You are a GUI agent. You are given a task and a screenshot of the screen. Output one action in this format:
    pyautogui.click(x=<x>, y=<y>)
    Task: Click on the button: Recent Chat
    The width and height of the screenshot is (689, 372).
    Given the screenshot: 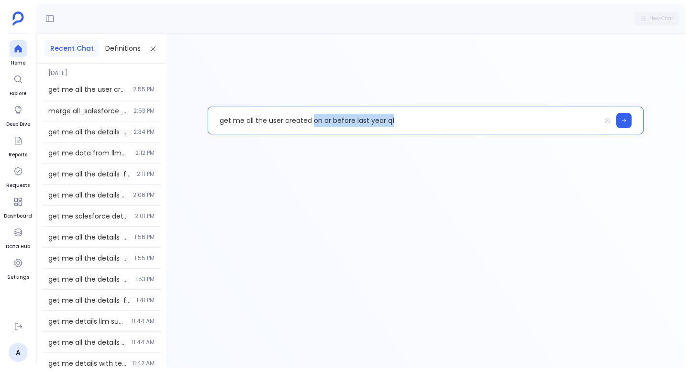 What is the action you would take?
    pyautogui.click(x=72, y=48)
    